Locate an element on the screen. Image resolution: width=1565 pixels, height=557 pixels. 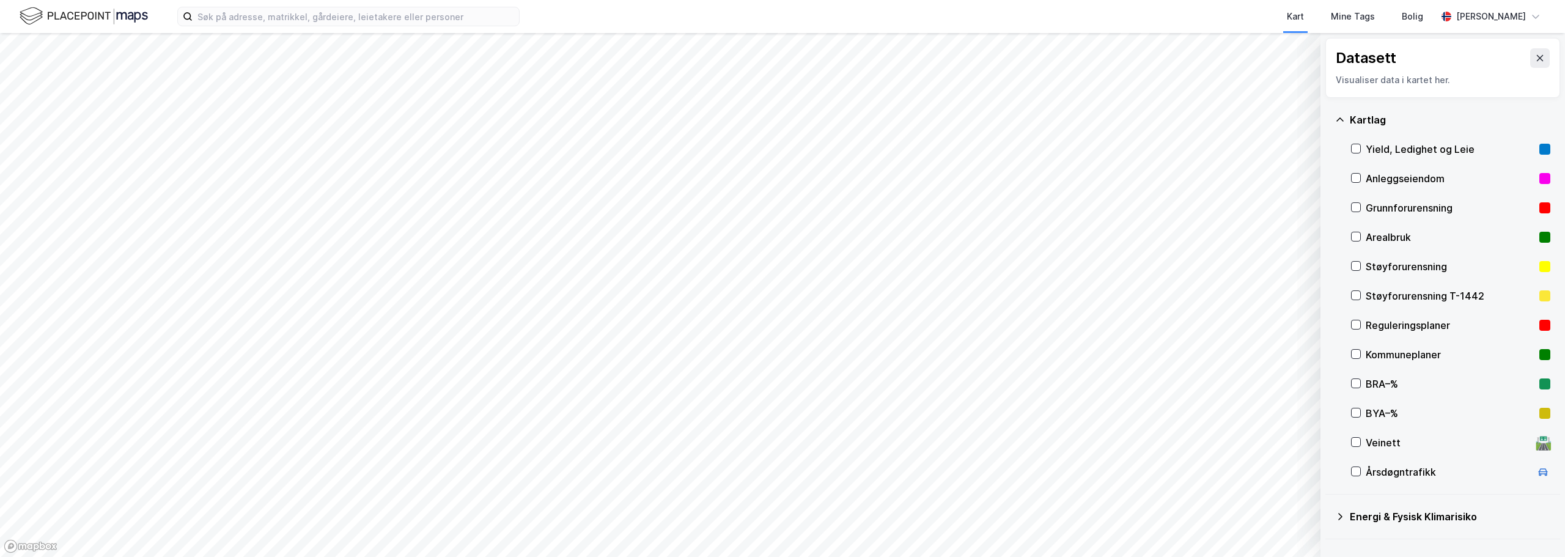
div: Mine Tags is located at coordinates (1353, 17).